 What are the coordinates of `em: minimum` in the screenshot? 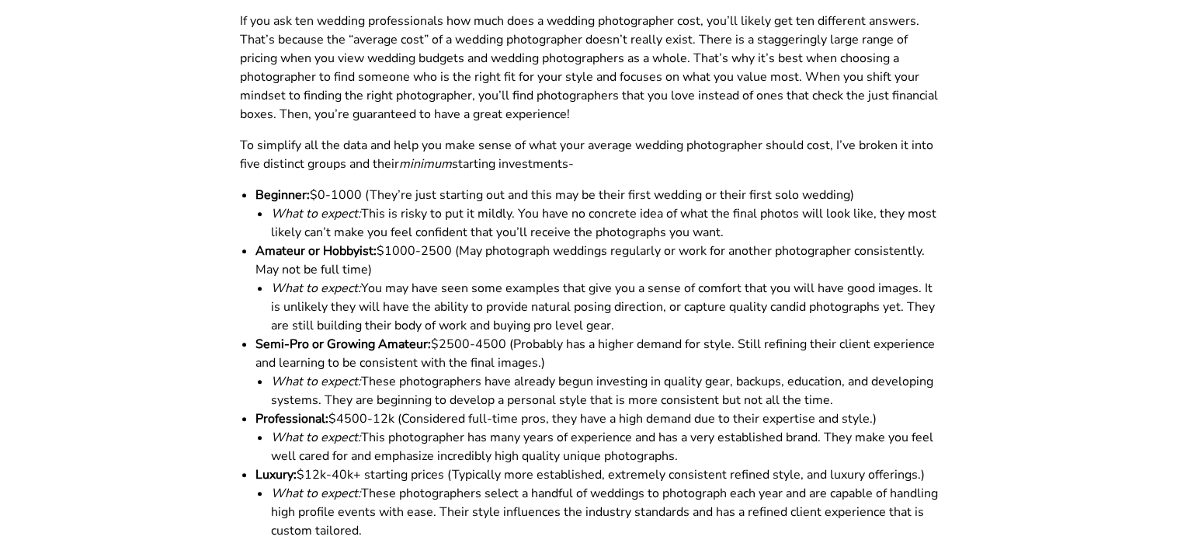 It's located at (426, 164).